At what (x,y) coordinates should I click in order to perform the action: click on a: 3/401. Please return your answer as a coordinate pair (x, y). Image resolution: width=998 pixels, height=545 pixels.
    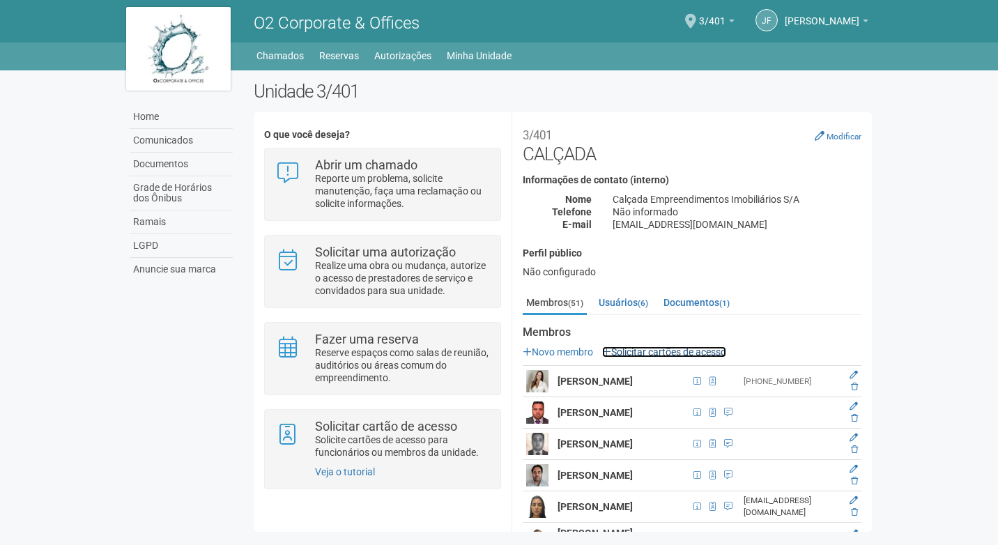
    Looking at the image, I should click on (716, 23).